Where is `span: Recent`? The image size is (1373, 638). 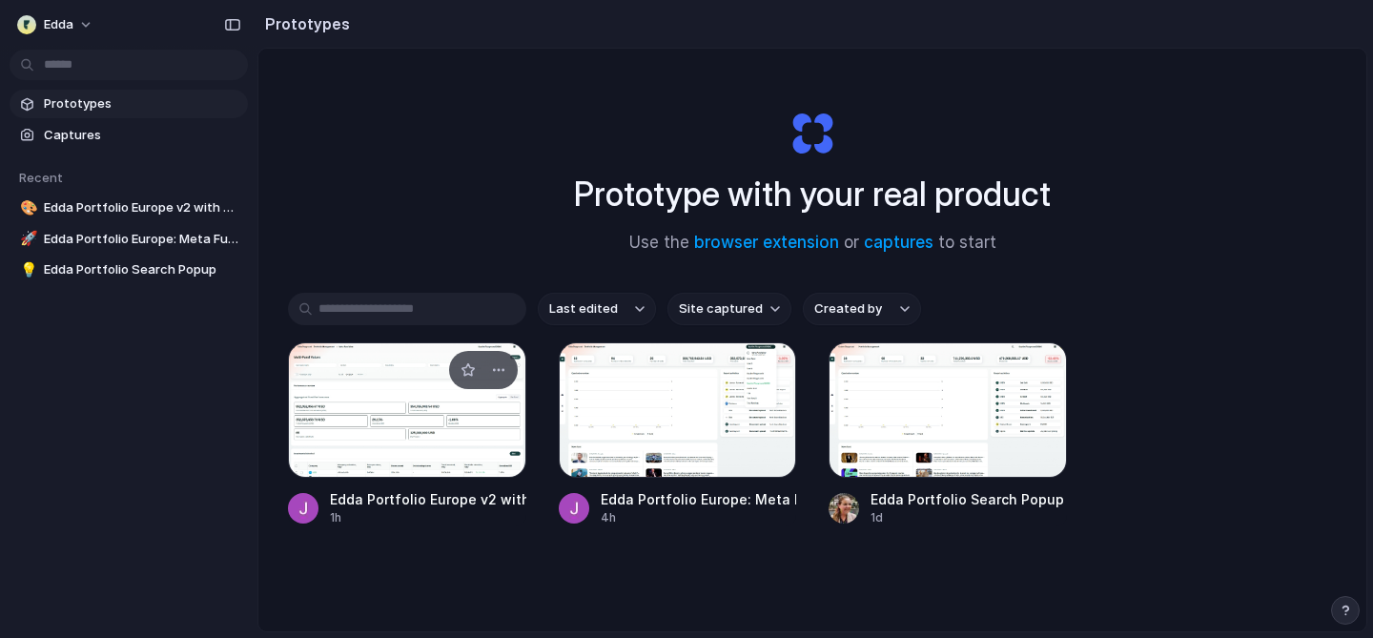
span: Recent is located at coordinates (41, 177).